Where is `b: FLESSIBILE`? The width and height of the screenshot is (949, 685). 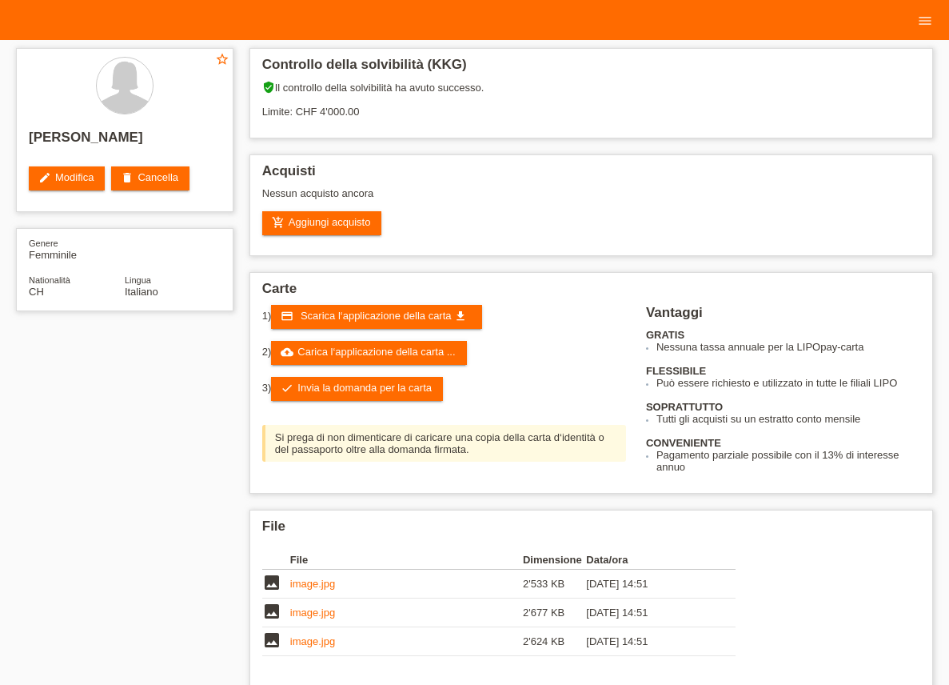 b: FLESSIBILE is located at coordinates (676, 370).